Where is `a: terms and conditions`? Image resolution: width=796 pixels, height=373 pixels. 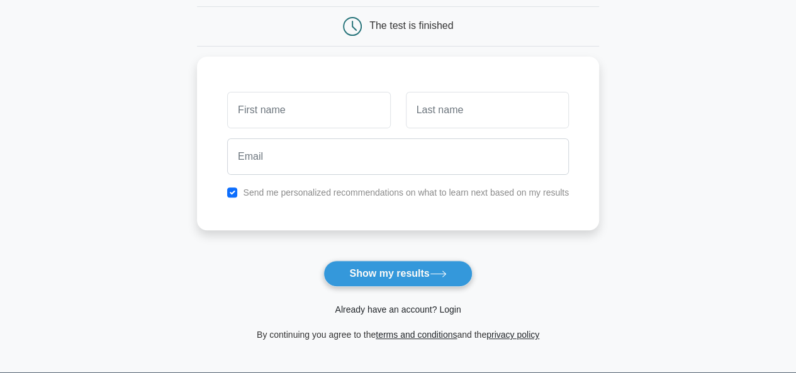 a: terms and conditions is located at coordinates (416, 335).